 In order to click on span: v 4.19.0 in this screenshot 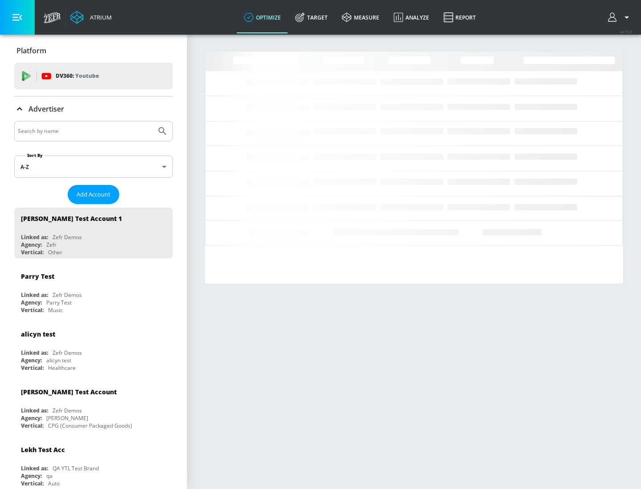, I will do `click(625, 32)`.